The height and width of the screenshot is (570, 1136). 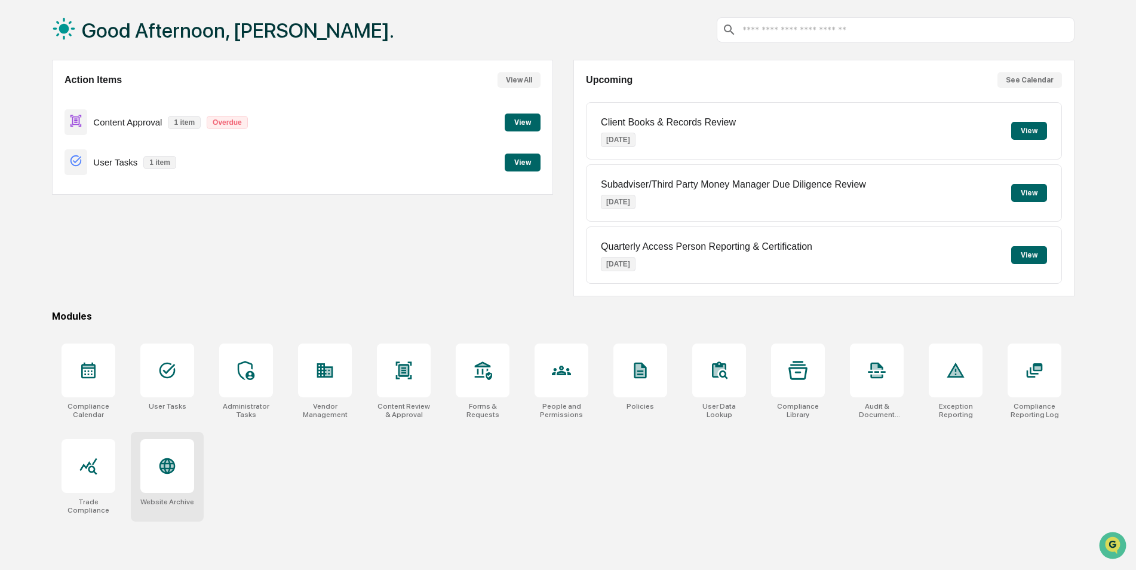 What do you see at coordinates (877, 410) in the screenshot?
I see `div: Audit & Document Logs` at bounding box center [877, 410].